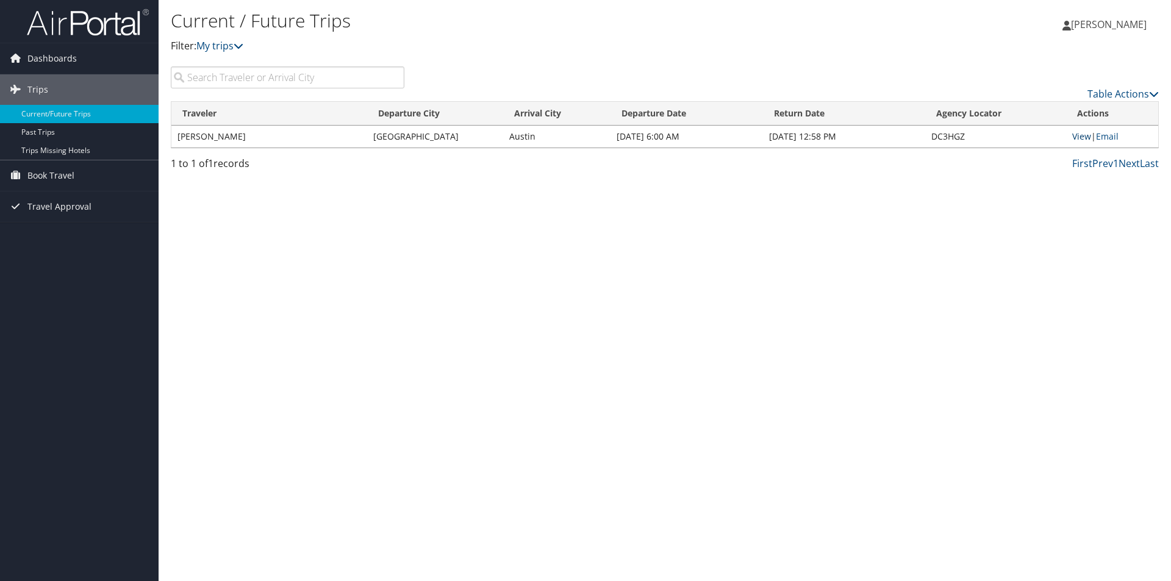 The image size is (1171, 581). Describe the element at coordinates (435, 113) in the screenshot. I see `th: Departure City: activate to sort column ascending` at that location.